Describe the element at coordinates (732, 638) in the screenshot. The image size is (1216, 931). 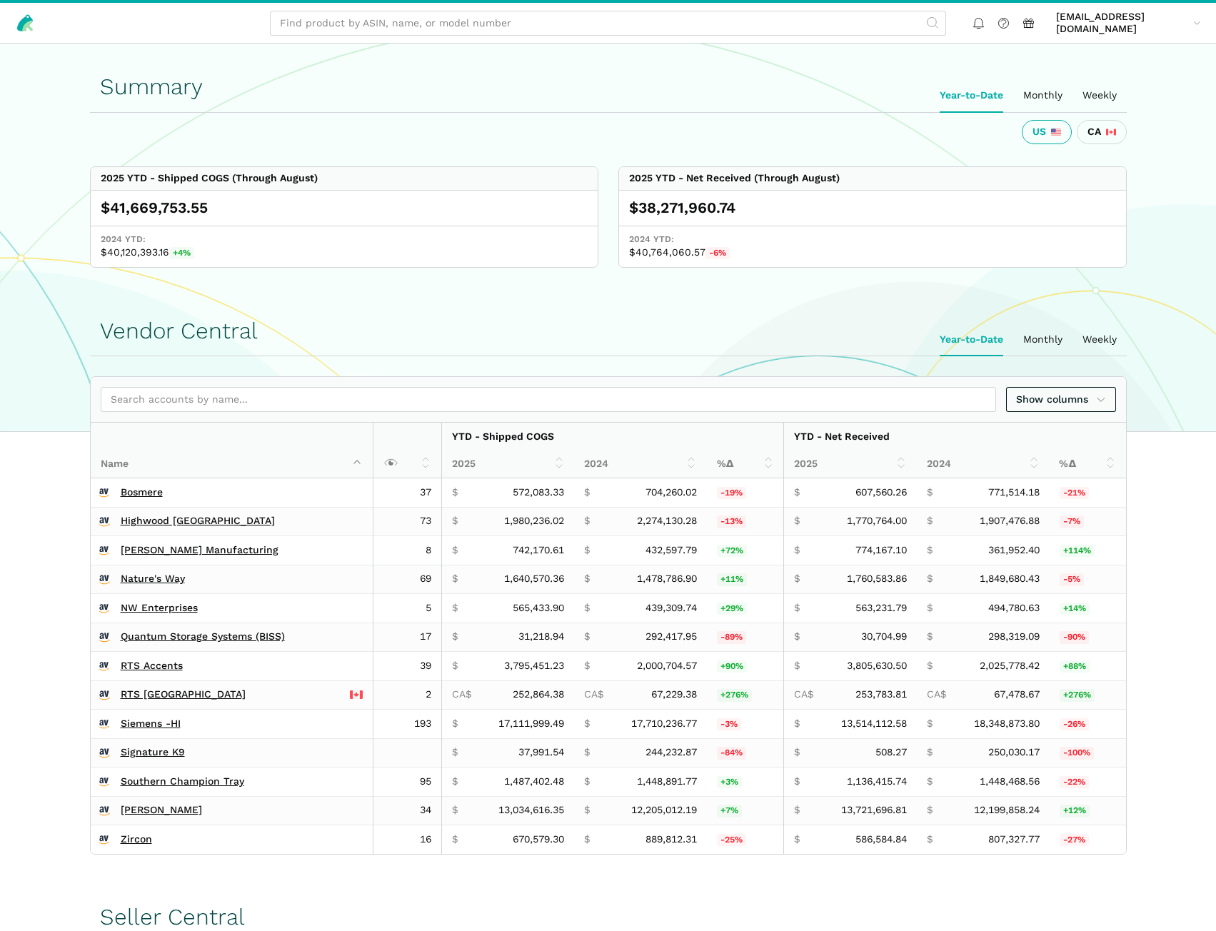
I see `span: -89%` at that location.